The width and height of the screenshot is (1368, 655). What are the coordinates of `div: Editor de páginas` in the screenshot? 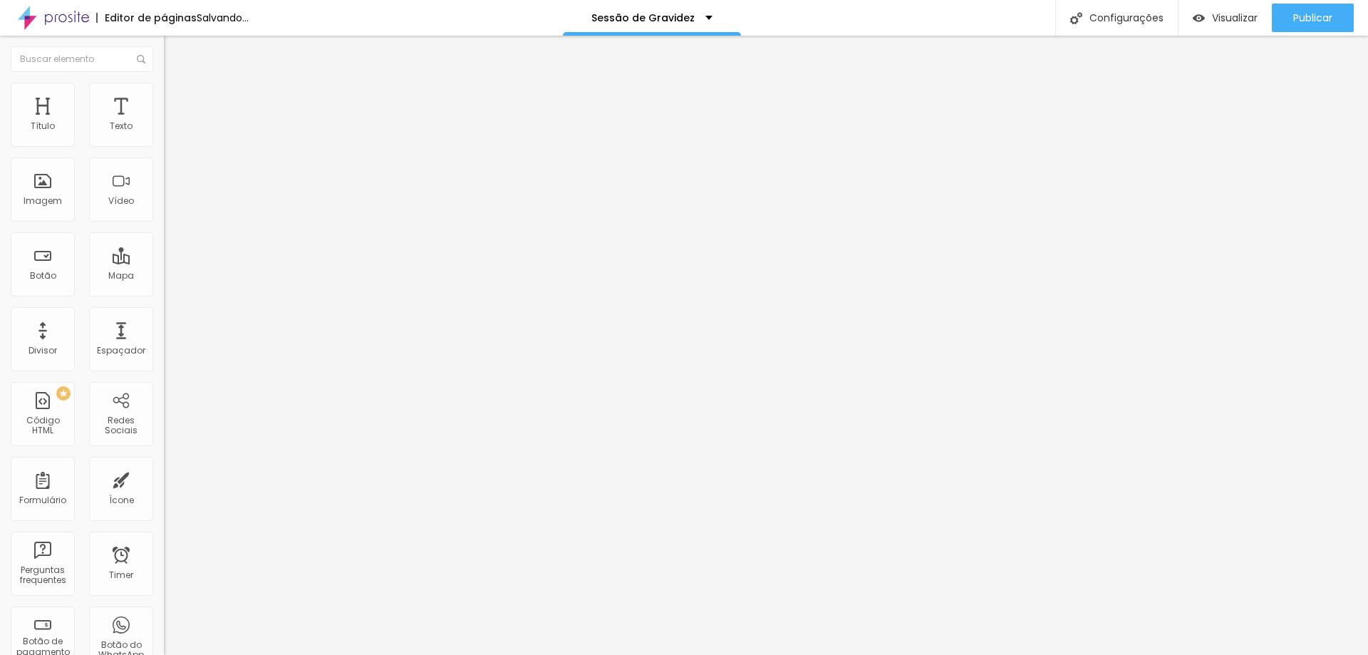 It's located at (146, 18).